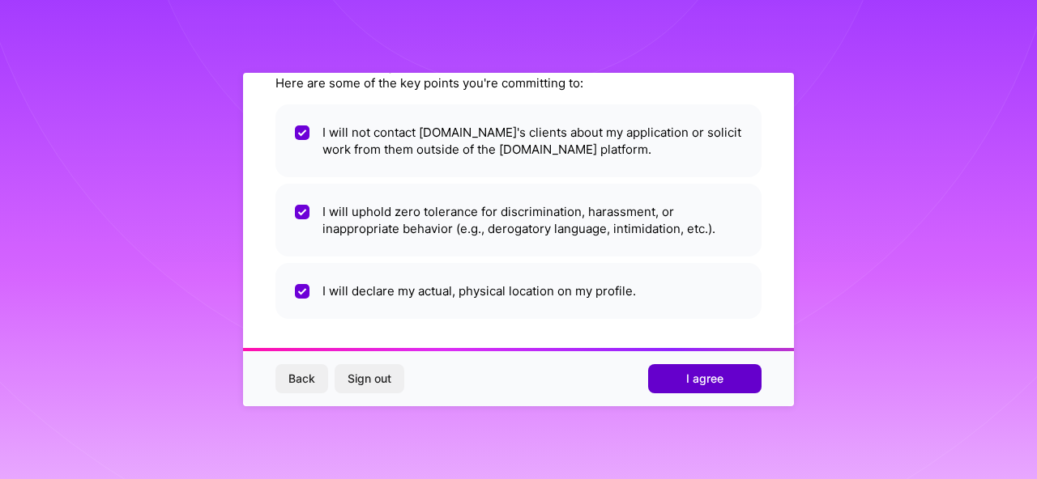 This screenshot has width=1037, height=479. Describe the element at coordinates (518, 220) in the screenshot. I see `li: I will uphold zero tolerance for discrimination, harassment, or inappropriate behavior (e.g., der...` at that location.